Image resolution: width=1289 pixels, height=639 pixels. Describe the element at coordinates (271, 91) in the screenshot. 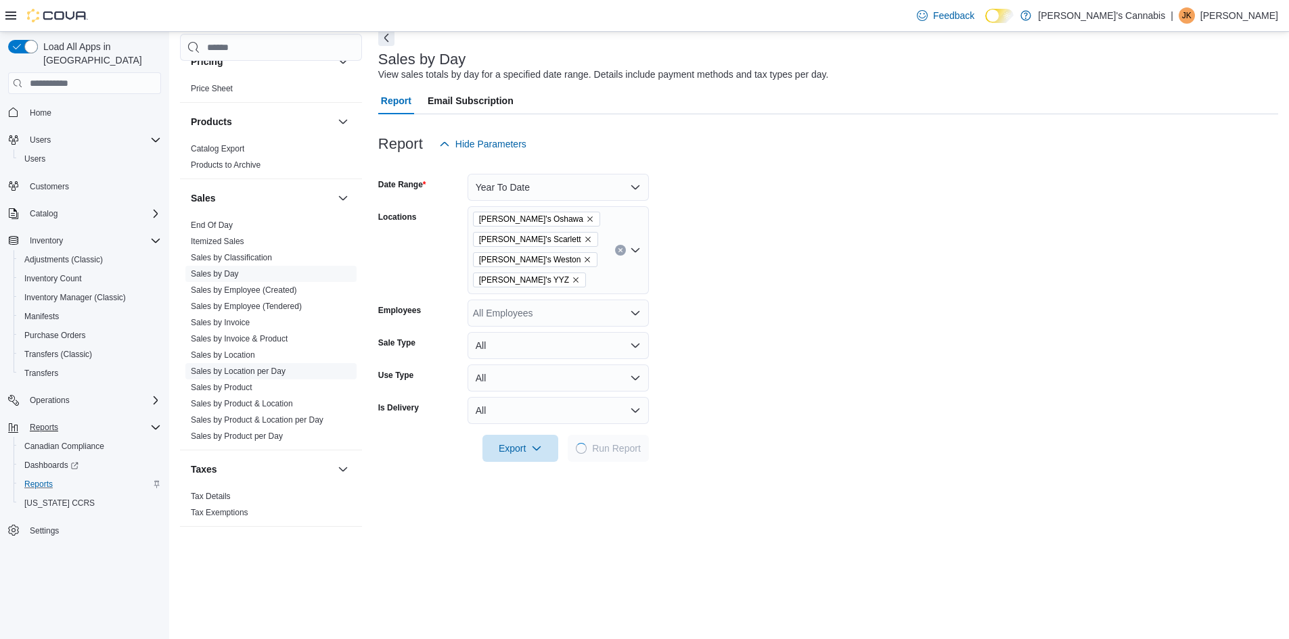

I see `div: Pricing` at that location.